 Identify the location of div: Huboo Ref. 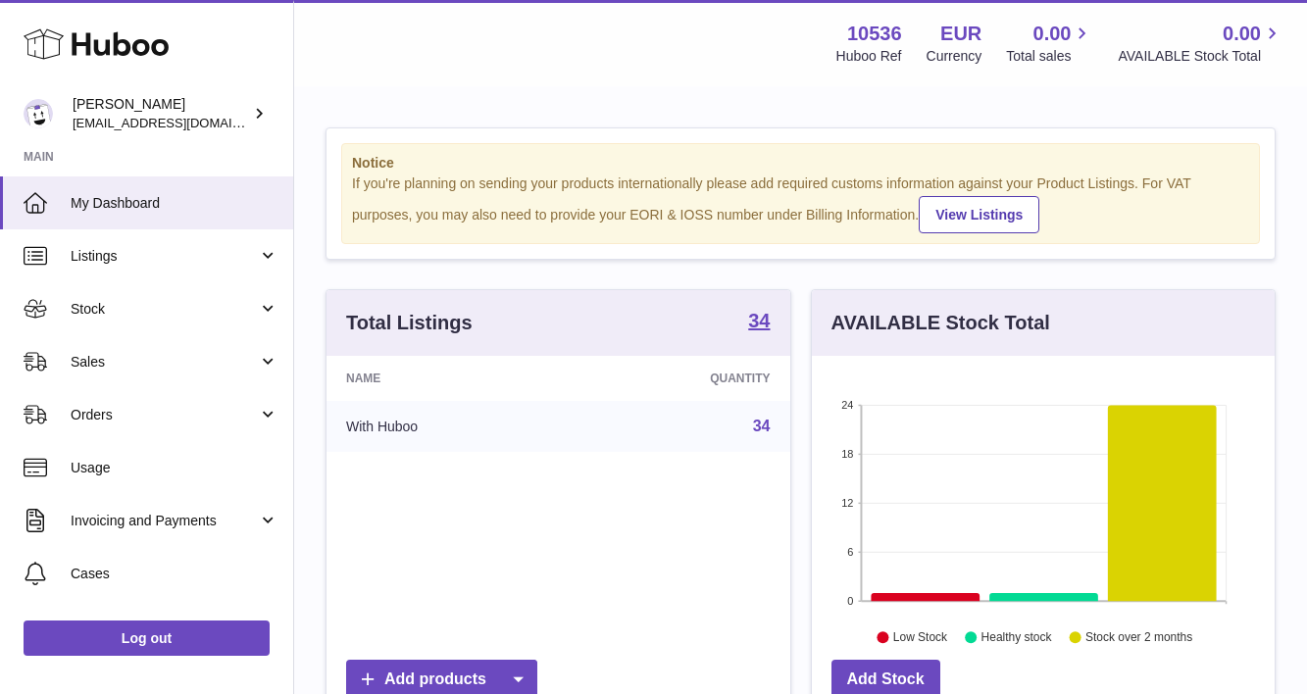
(869, 56).